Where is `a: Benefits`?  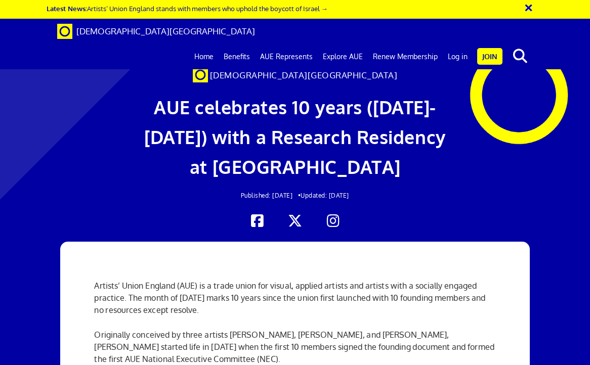 a: Benefits is located at coordinates (237, 57).